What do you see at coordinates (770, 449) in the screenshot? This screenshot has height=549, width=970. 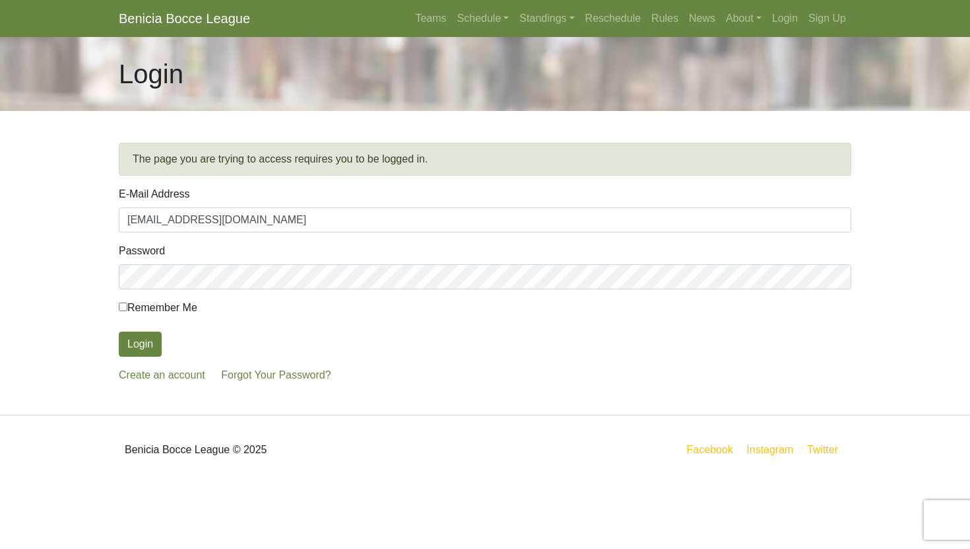 I see `a: Instagram` at bounding box center [770, 449].